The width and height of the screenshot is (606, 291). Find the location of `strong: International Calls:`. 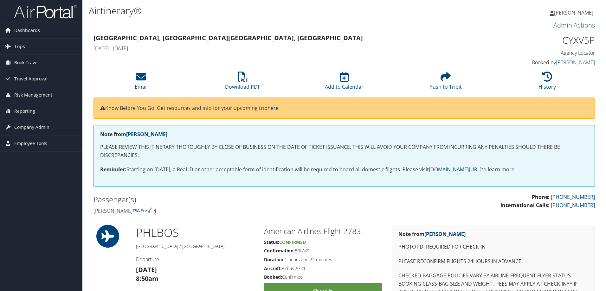

strong: International Calls: is located at coordinates (525, 205).